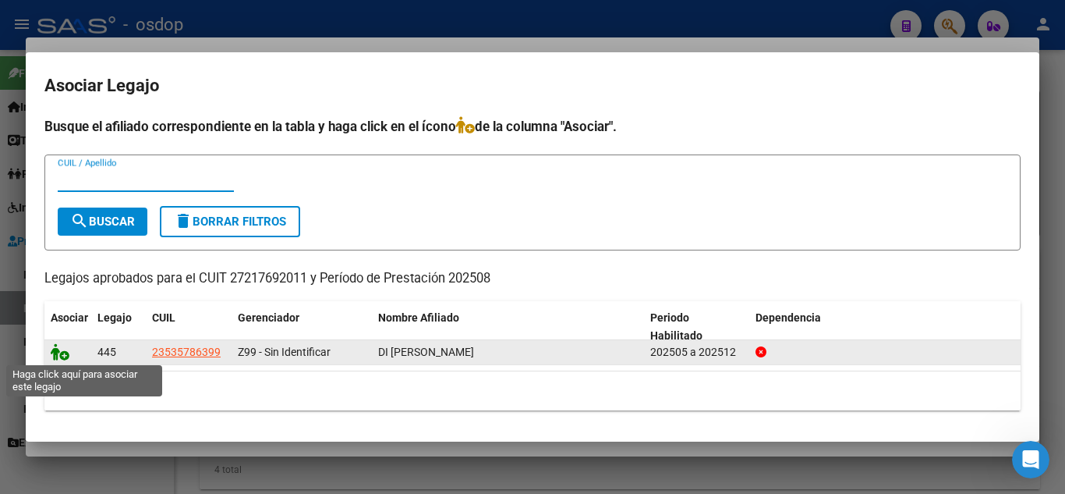 Image resolution: width=1065 pixels, height=494 pixels. What do you see at coordinates (189, 327) in the screenshot?
I see `datatable-header-cell: CUIL` at bounding box center [189, 327].